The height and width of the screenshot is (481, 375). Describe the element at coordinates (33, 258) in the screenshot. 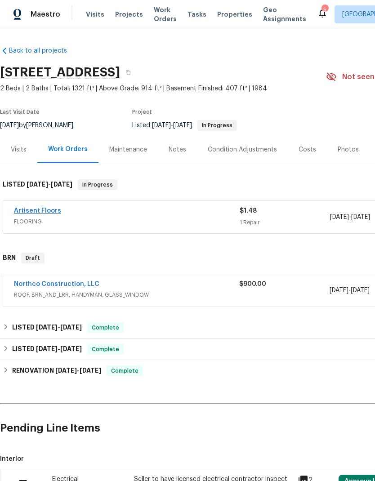

I see `span: Draft` at that location.